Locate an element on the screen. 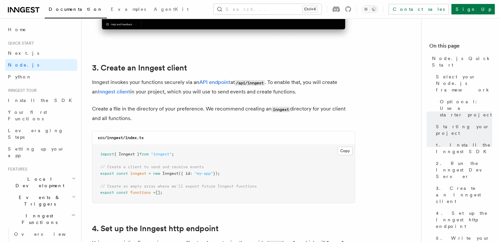 This screenshot has height=242, width=500. span: Optional: Use a starter project is located at coordinates (465, 108).